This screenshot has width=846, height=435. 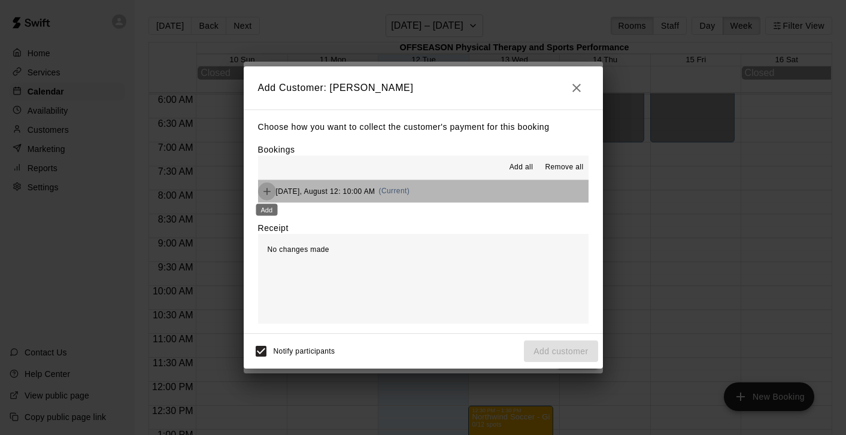 I want to click on span: Add all, so click(x=521, y=168).